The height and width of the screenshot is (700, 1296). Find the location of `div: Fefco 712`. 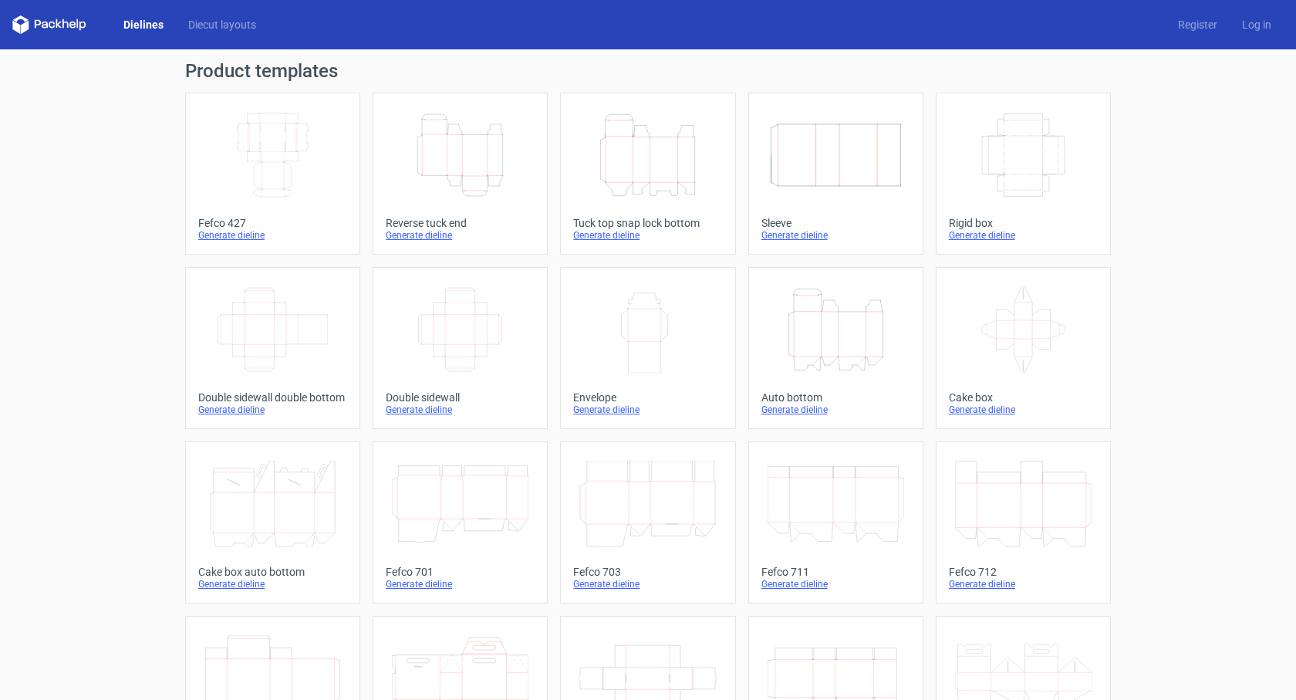

div: Fefco 712 is located at coordinates (1023, 572).